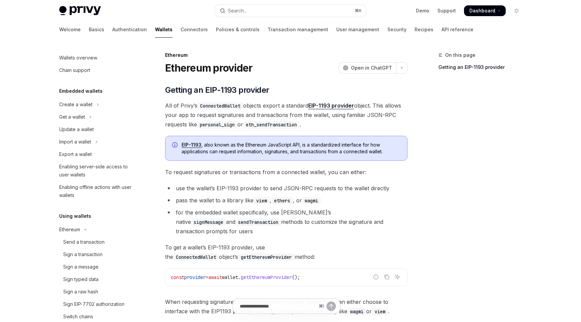 The image size is (581, 322). What do you see at coordinates (177, 277) in the screenshot?
I see `span: const` at bounding box center [177, 277].